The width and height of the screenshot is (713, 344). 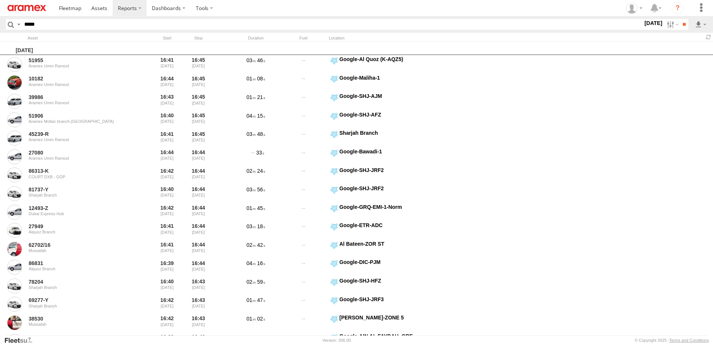 What do you see at coordinates (261, 116) in the screenshot?
I see `span: 15` at bounding box center [261, 116].